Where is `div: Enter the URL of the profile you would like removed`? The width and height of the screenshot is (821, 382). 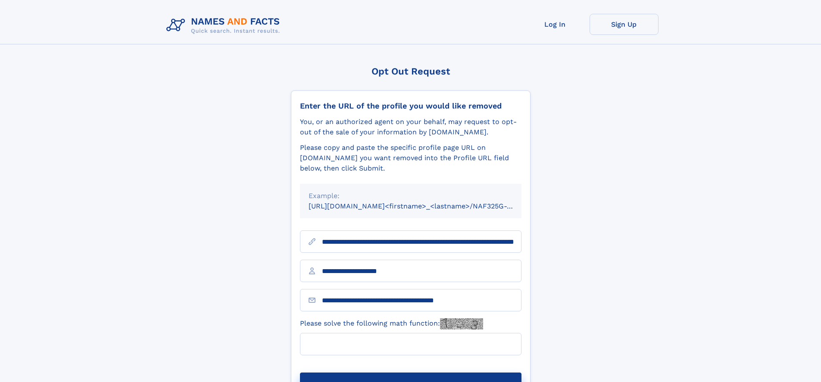 div: Enter the URL of the profile you would like removed is located at coordinates (410, 106).